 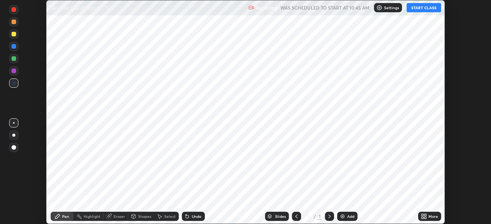 I want to click on p: Recording, so click(x=266, y=8).